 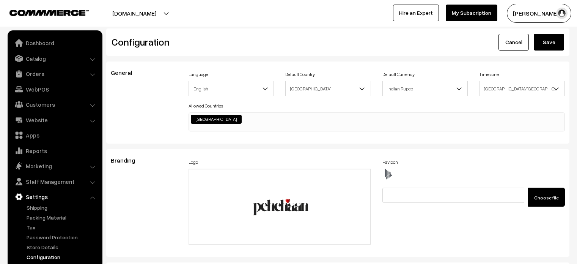 What do you see at coordinates (55, 104) in the screenshot?
I see `a: Customers` at bounding box center [55, 104].